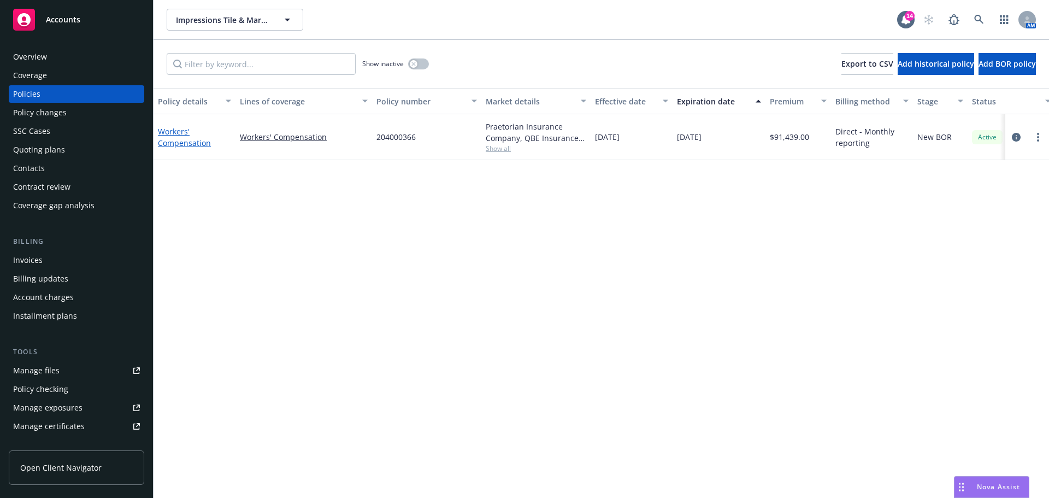  I want to click on button: Lines of coverage, so click(304, 101).